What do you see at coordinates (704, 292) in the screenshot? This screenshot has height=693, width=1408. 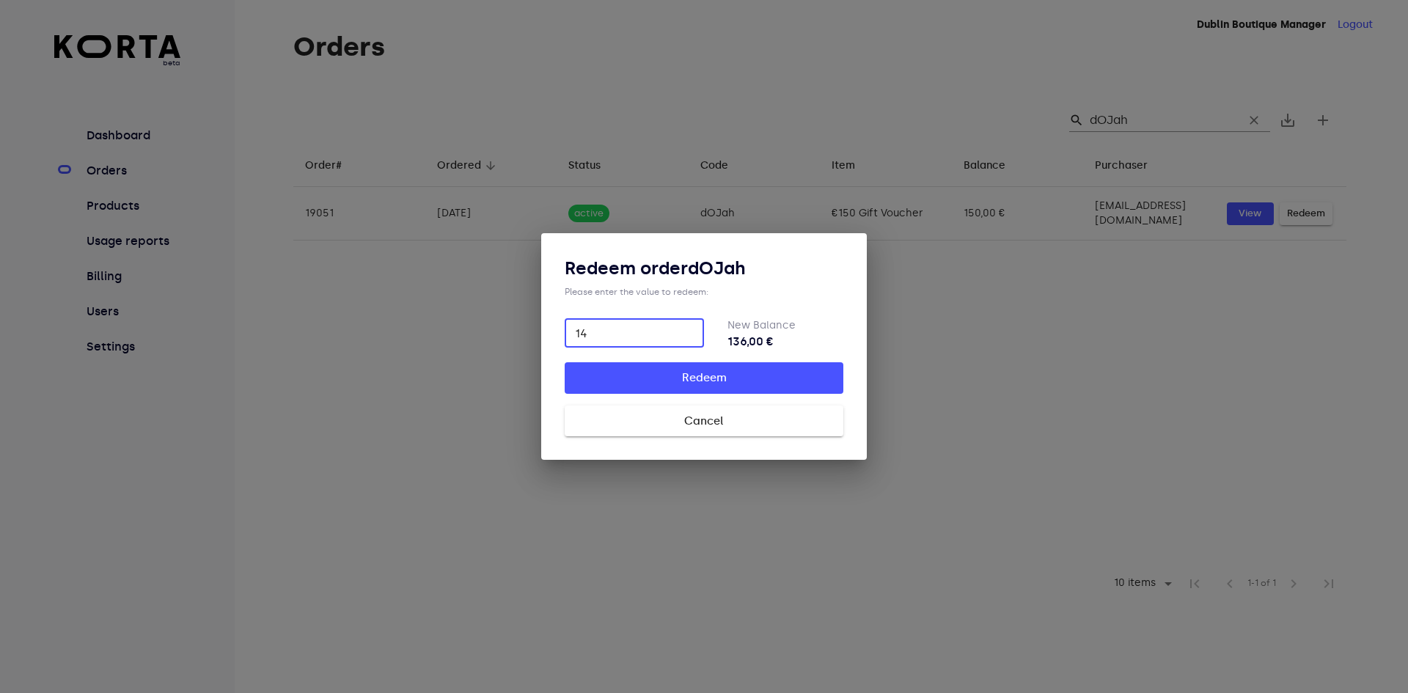 I see `div: Please enter the value to redeem:` at bounding box center [704, 292].